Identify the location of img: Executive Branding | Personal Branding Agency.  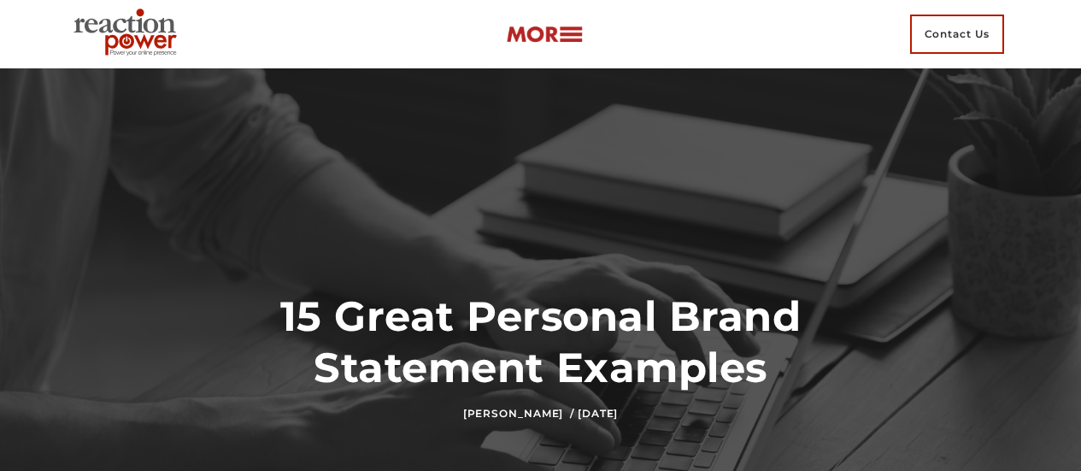
(128, 34).